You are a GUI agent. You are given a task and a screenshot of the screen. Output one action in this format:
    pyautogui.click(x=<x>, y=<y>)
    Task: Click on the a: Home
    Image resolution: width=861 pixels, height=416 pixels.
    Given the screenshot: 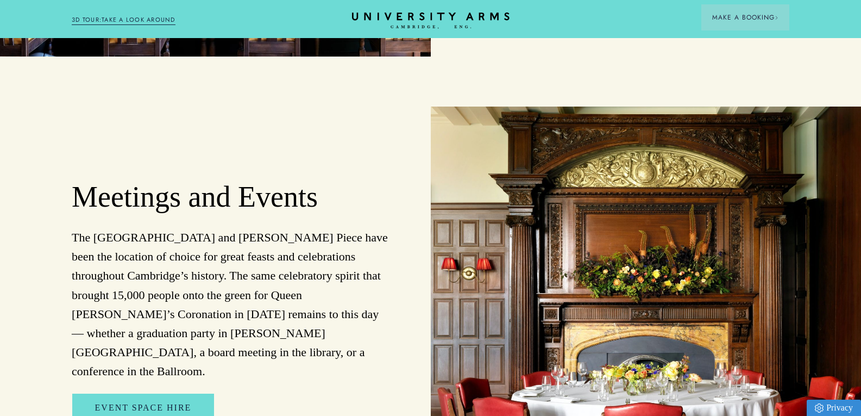 What is the action you would take?
    pyautogui.click(x=431, y=21)
    